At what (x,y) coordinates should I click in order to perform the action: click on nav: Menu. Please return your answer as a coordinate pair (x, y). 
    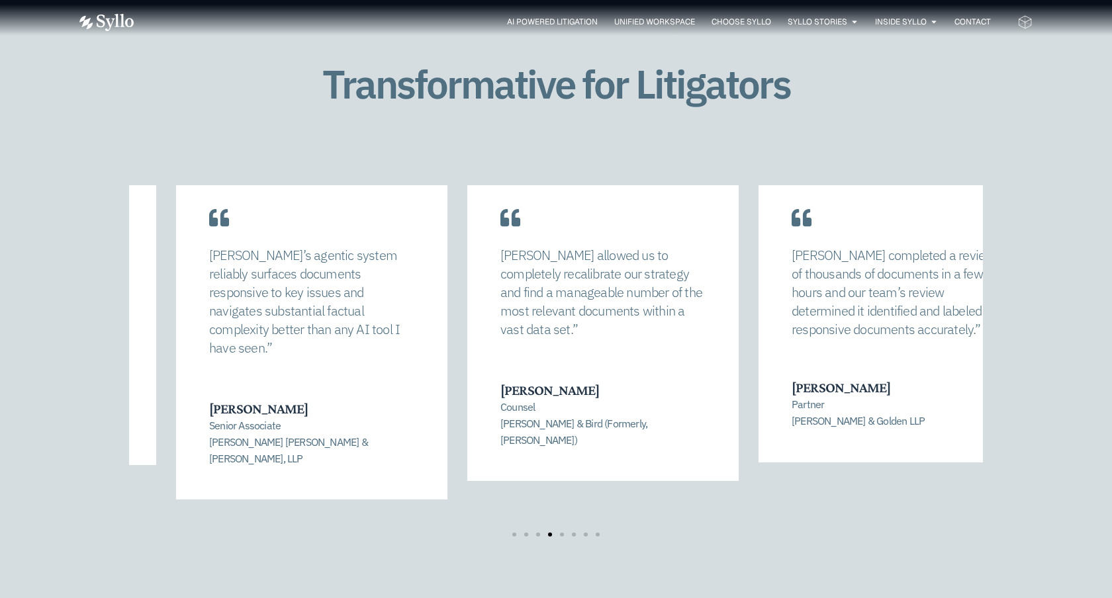
    Looking at the image, I should click on (575, 22).